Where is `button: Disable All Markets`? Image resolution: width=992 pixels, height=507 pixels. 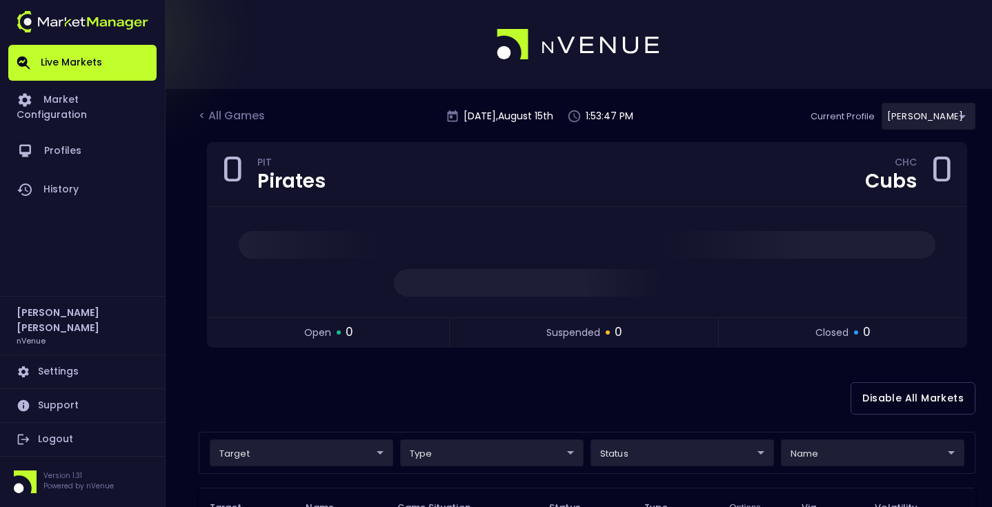 button: Disable All Markets is located at coordinates (913, 398).